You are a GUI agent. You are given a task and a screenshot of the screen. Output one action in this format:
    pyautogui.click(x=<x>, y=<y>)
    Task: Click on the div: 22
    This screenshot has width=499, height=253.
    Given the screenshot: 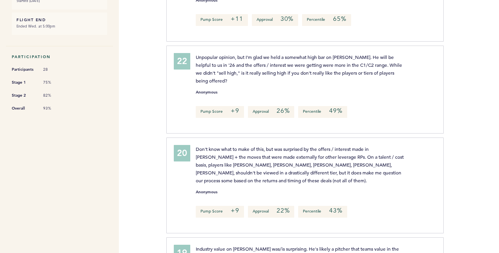 What is the action you would take?
    pyautogui.click(x=182, y=61)
    